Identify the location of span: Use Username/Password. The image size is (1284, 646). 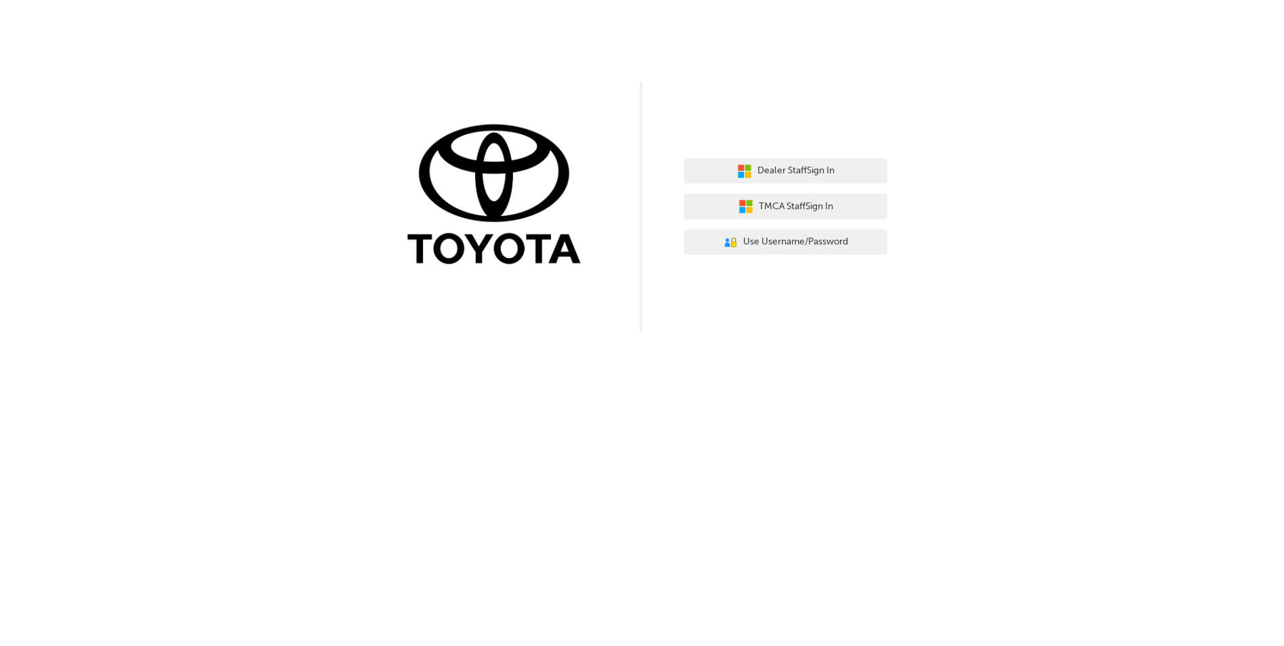
(796, 242).